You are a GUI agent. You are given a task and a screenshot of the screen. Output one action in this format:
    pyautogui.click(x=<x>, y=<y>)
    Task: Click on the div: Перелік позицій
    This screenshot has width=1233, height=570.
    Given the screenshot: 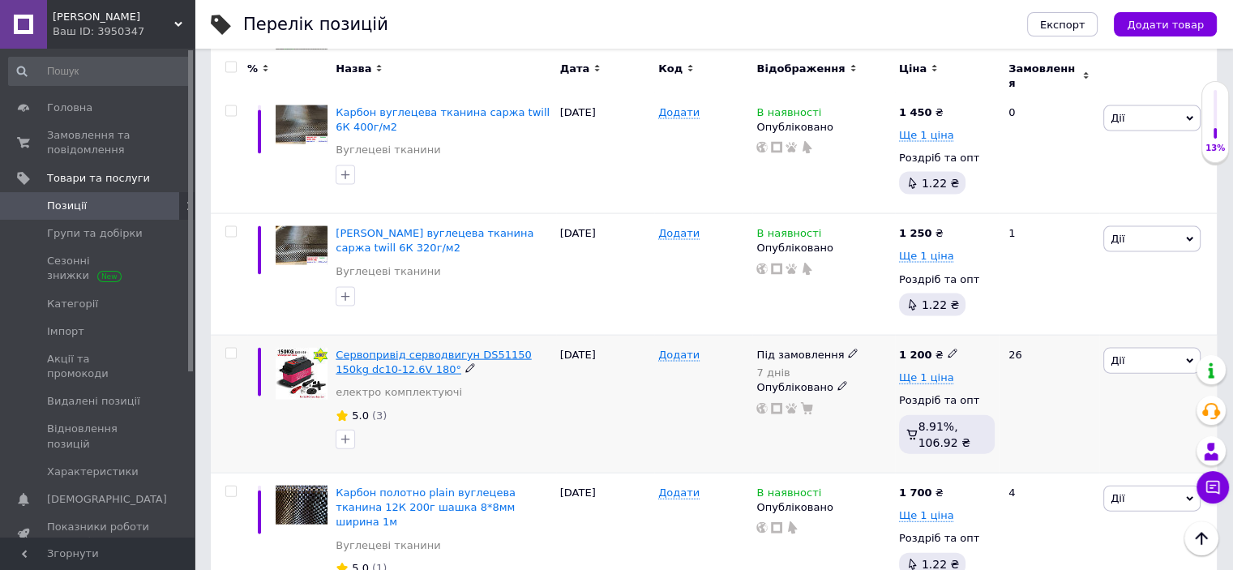 What is the action you would take?
    pyautogui.click(x=315, y=24)
    